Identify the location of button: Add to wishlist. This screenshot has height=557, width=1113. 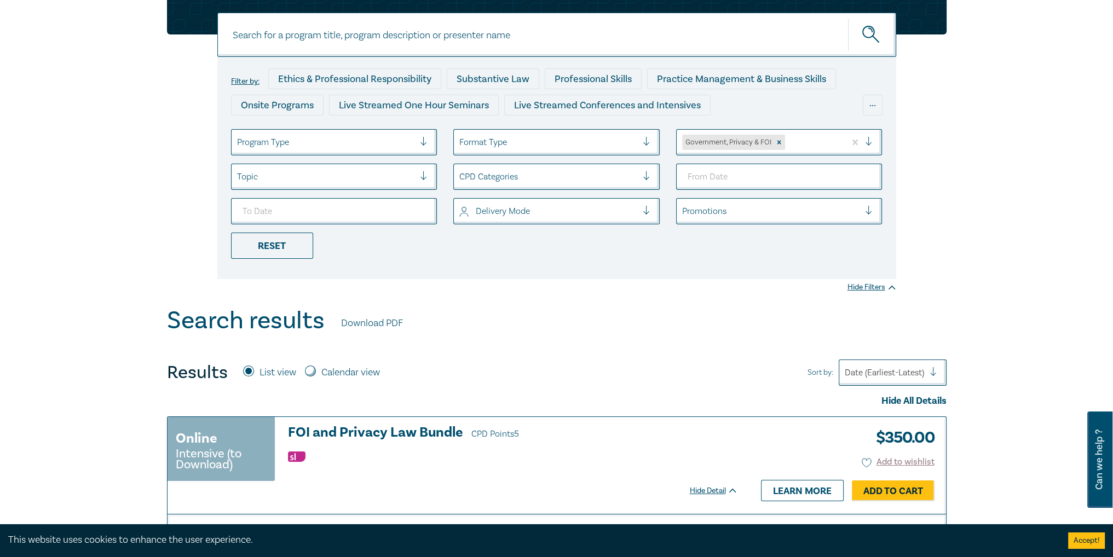
(898, 462).